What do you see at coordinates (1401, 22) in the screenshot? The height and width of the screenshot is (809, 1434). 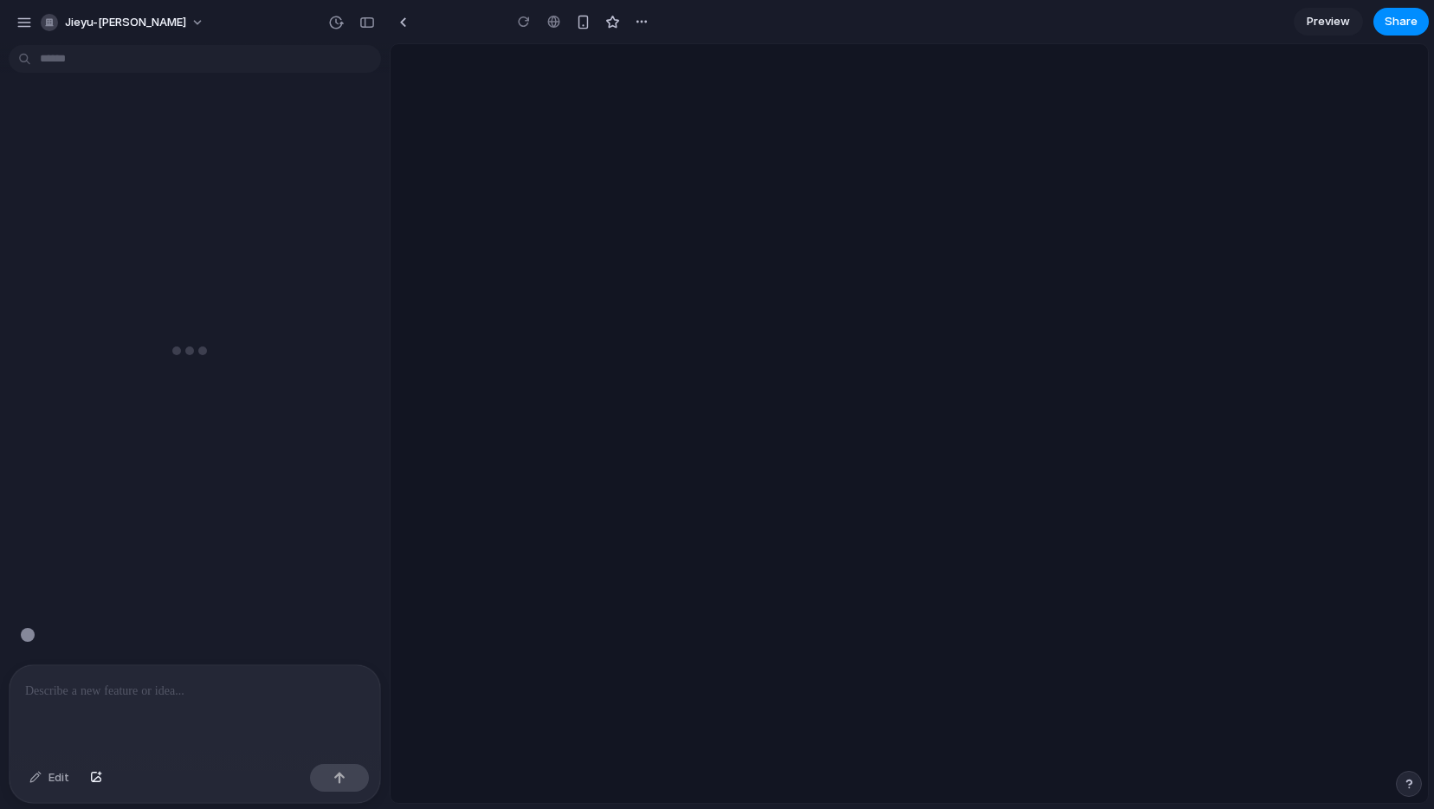 I see `button: Share` at bounding box center [1401, 22].